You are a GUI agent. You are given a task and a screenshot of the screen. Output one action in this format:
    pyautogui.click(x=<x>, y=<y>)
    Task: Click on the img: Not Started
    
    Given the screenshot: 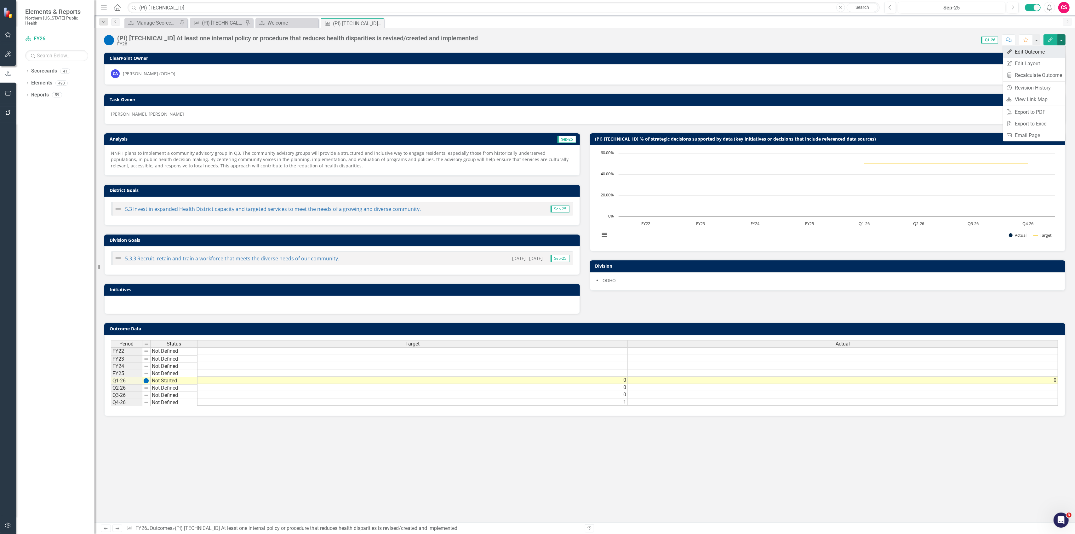 What is the action you would take?
    pyautogui.click(x=109, y=40)
    